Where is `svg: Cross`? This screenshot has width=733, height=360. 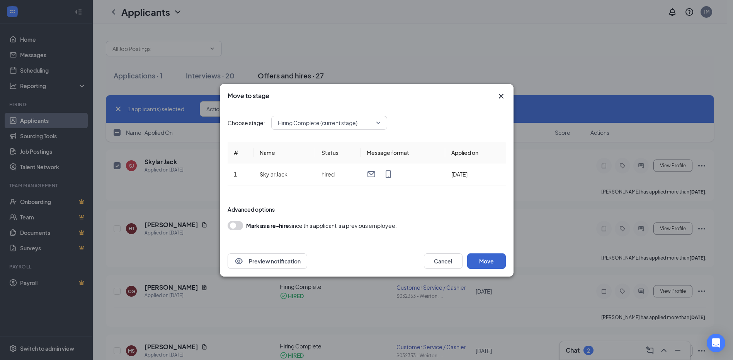 svg: Cross is located at coordinates (501, 96).